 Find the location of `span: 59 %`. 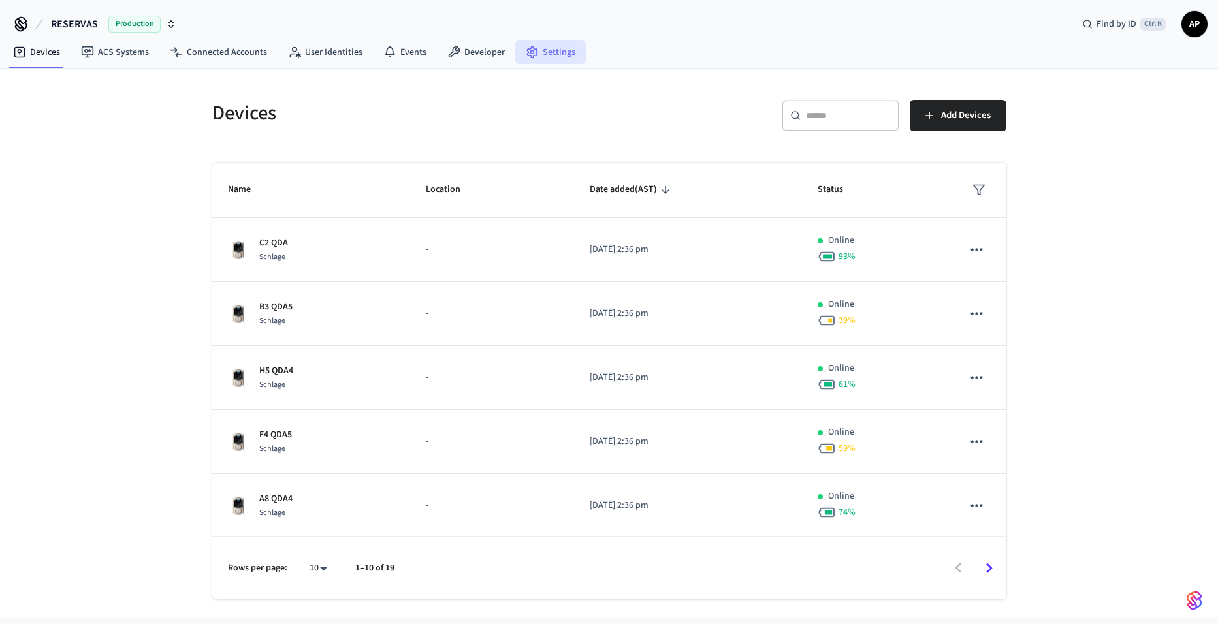

span: 59 % is located at coordinates (847, 449).